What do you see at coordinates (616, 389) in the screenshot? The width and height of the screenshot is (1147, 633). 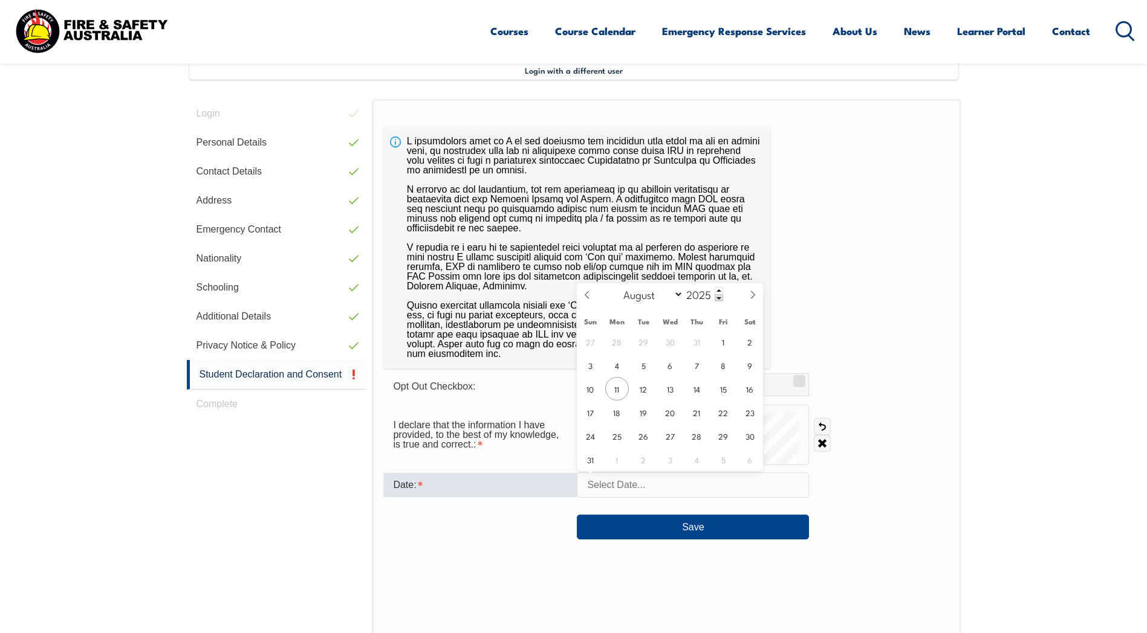 I see `span: August 11, 2025` at bounding box center [616, 389].